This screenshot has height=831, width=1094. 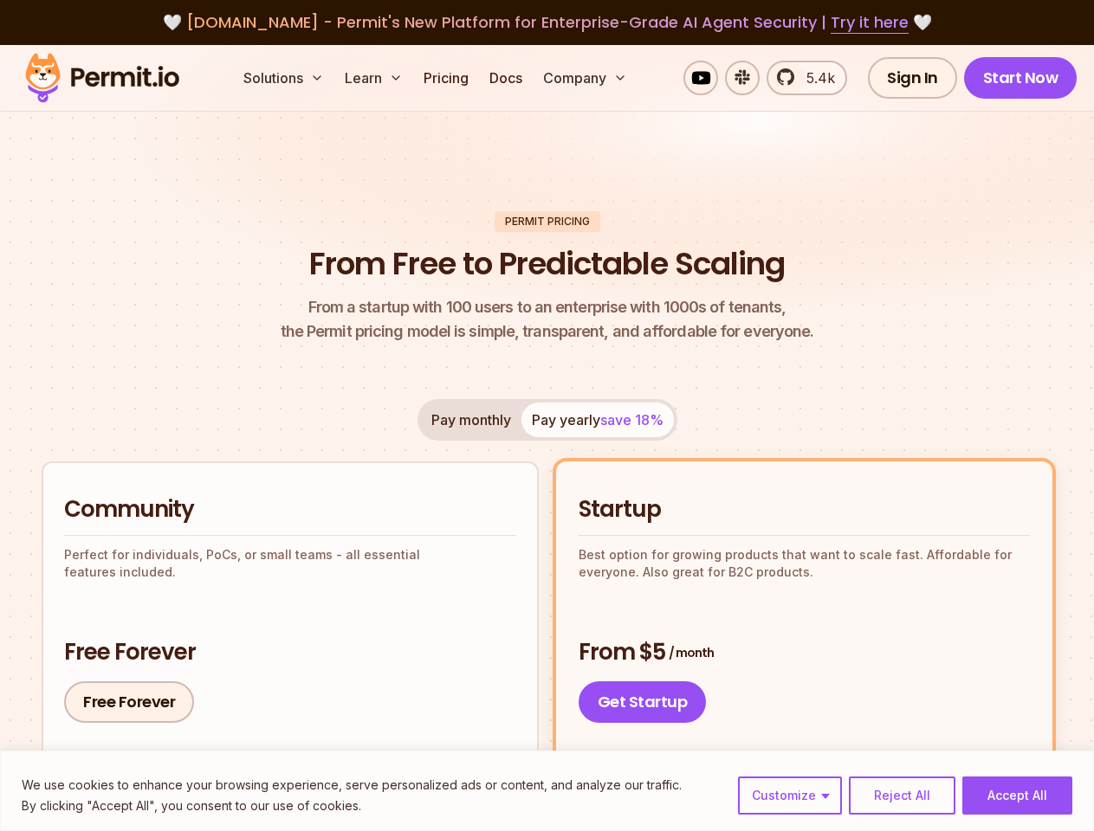 I want to click on a: Try it here, so click(x=869, y=23).